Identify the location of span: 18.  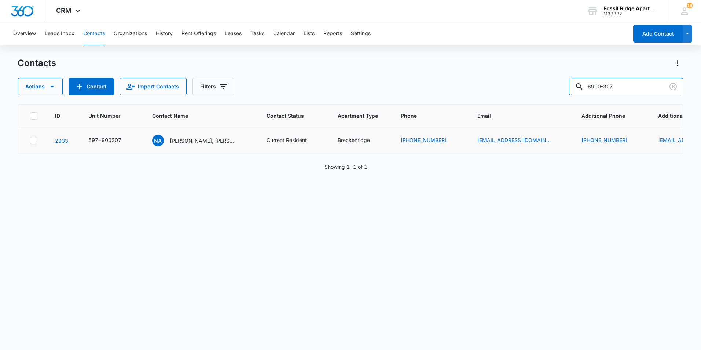
(690, 6).